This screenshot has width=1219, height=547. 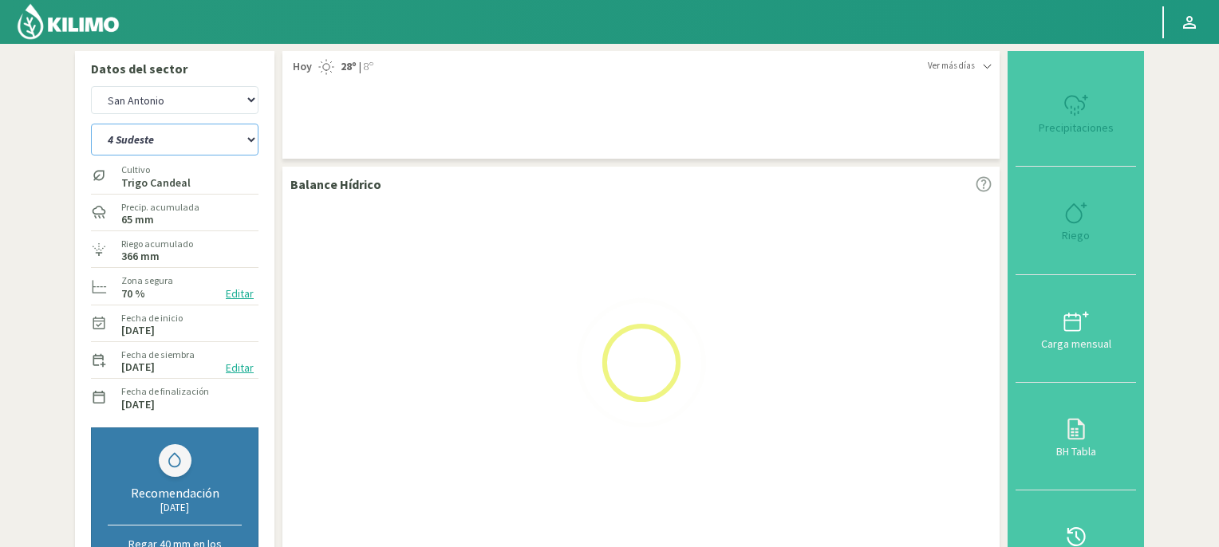 What do you see at coordinates (1075, 235) in the screenshot?
I see `div: Riego` at bounding box center [1075, 235].